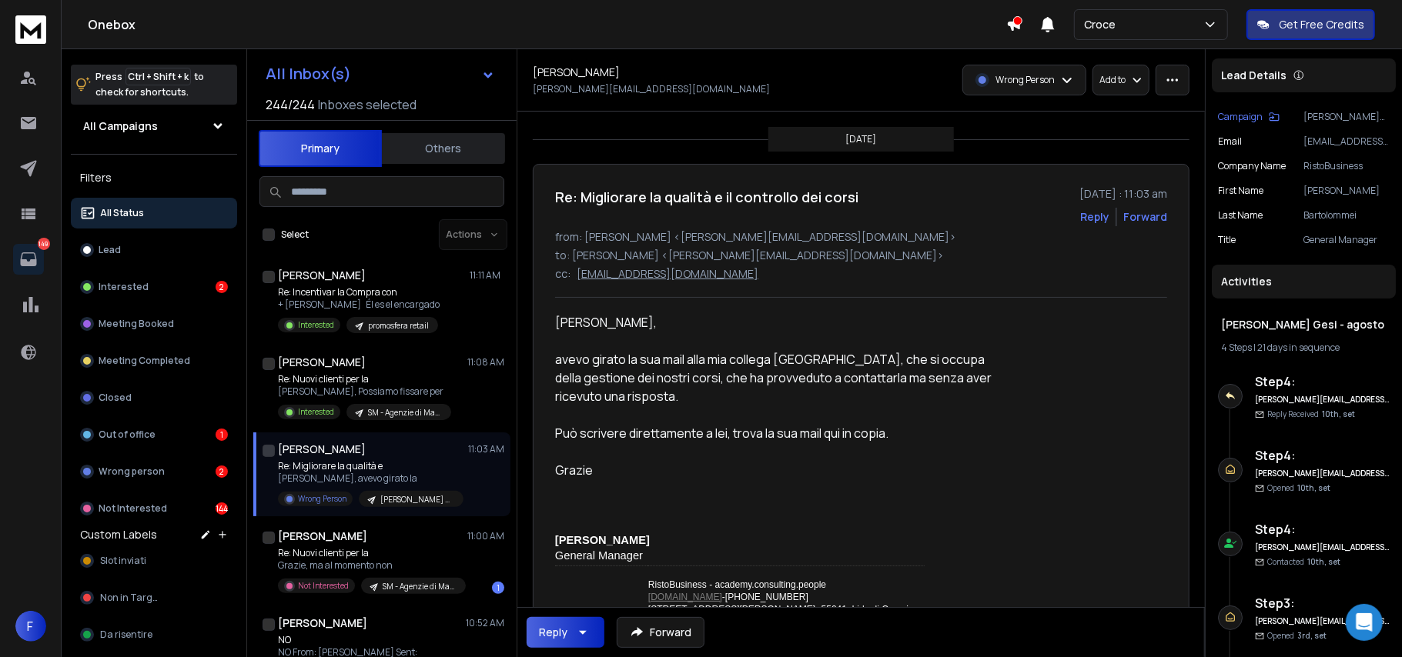  Describe the element at coordinates (126, 635) in the screenshot. I see `span: Da risentire` at that location.